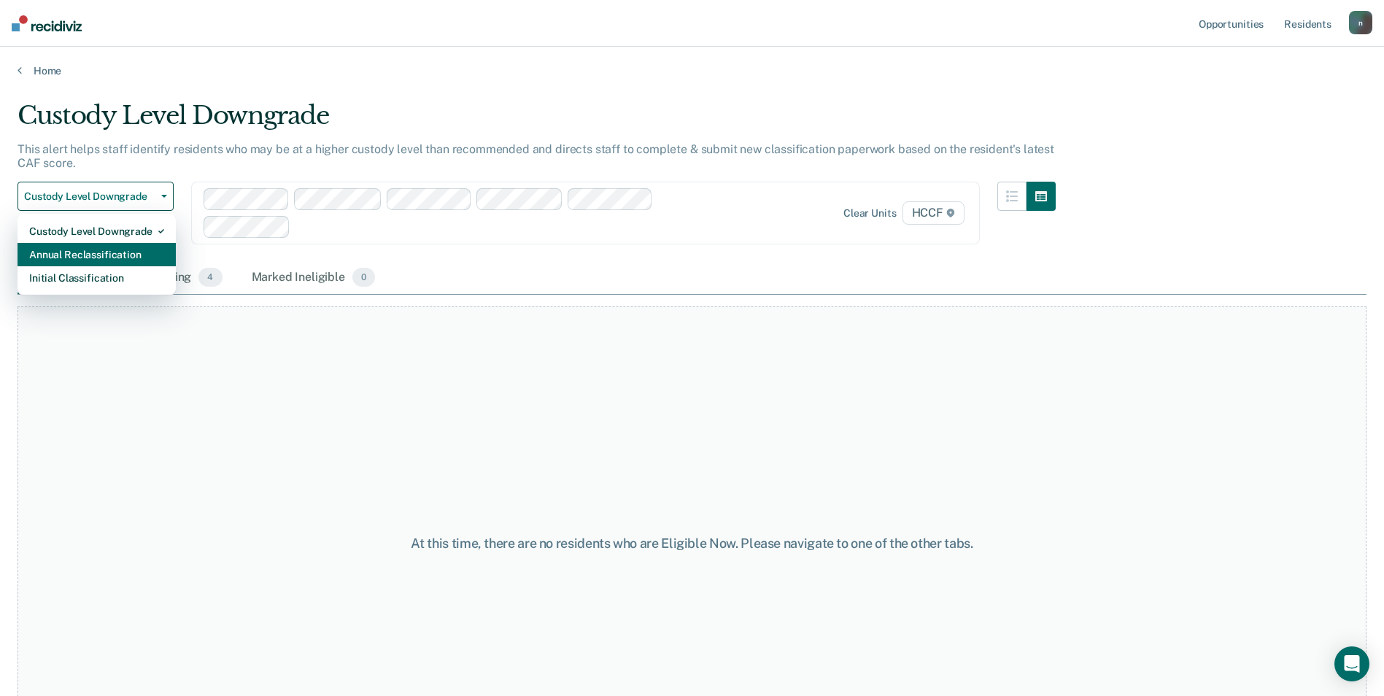  Describe the element at coordinates (1351, 664) in the screenshot. I see `div: Open Intercom Messenger` at that location.